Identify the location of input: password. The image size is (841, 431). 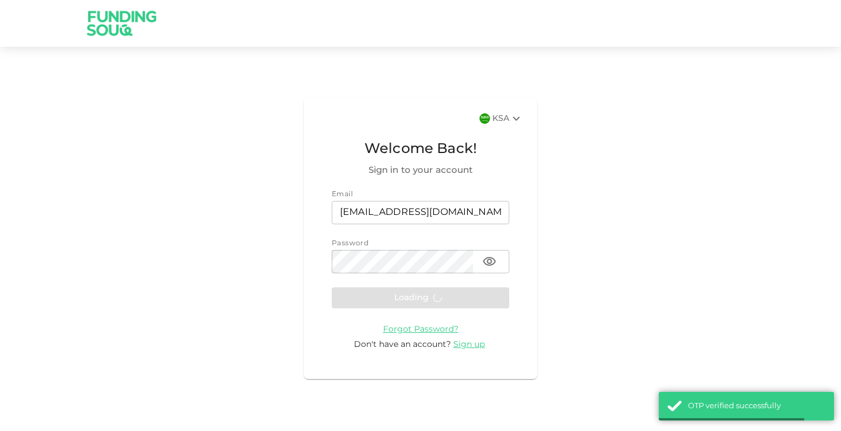
(402, 262).